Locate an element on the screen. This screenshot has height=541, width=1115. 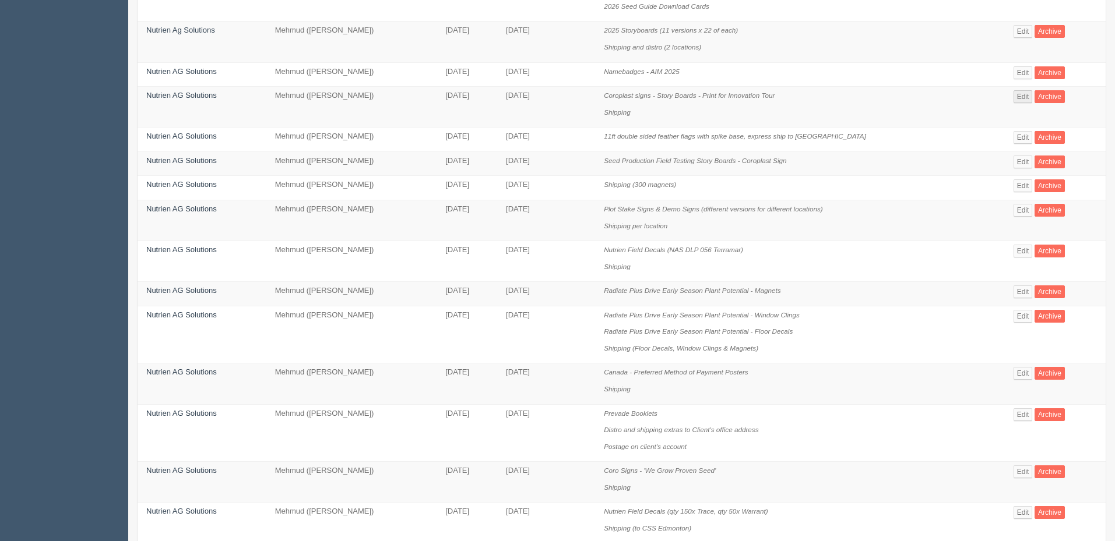
i: Nutrien Field Decals (NAS DLP 056 Terramar) is located at coordinates (673, 249).